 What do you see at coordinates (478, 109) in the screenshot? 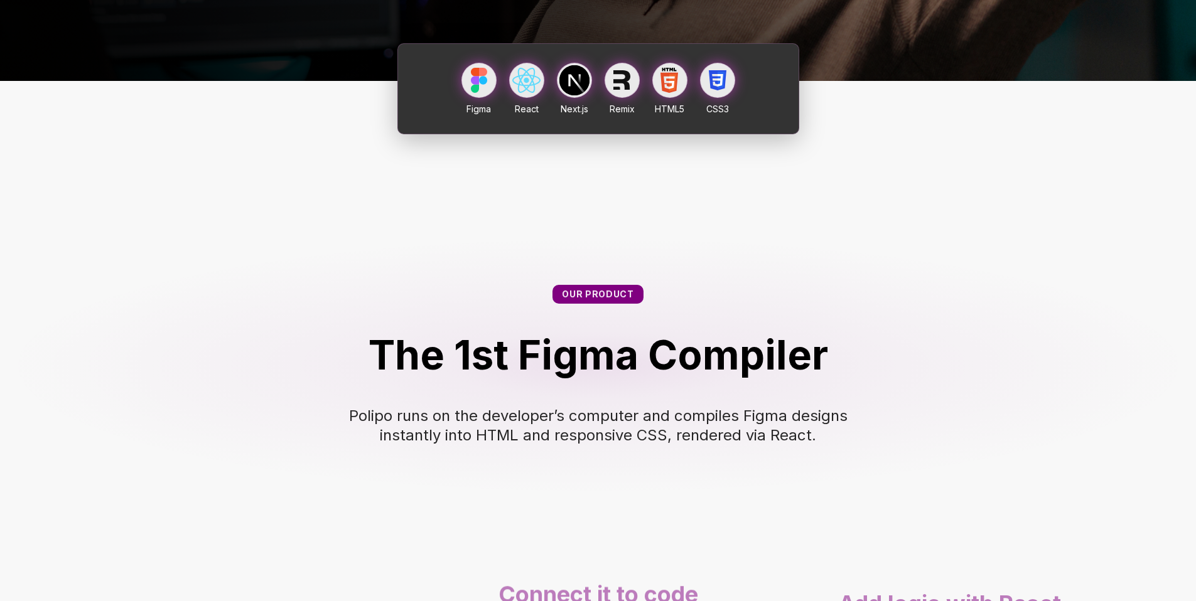
I see `span: Figma` at bounding box center [478, 109].